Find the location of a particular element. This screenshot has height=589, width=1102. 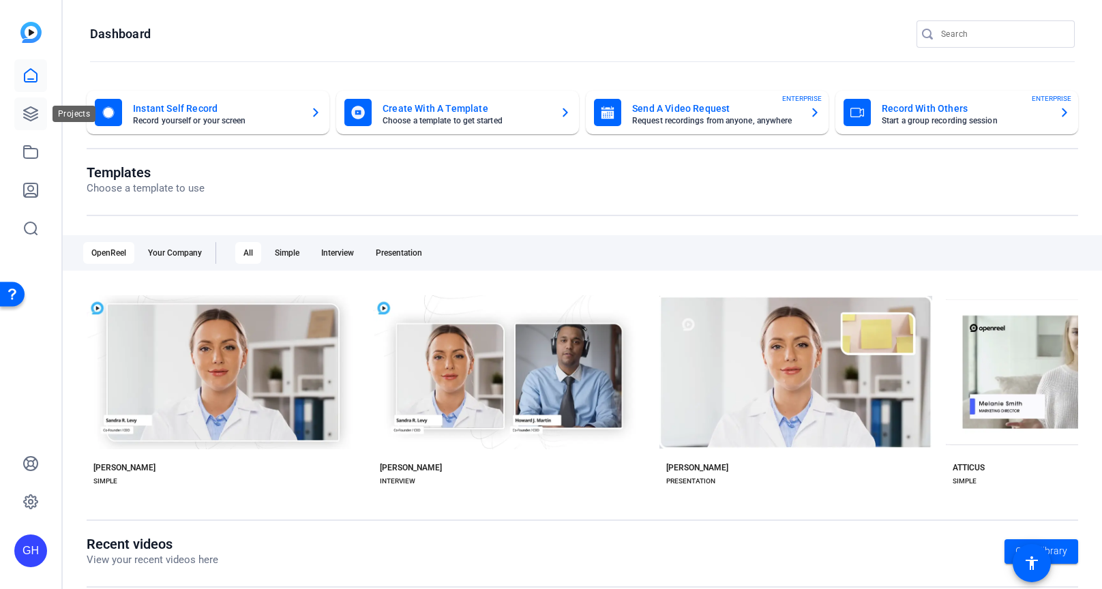

mat-card-subtitle: Record yourself or your screen is located at coordinates (216, 121).